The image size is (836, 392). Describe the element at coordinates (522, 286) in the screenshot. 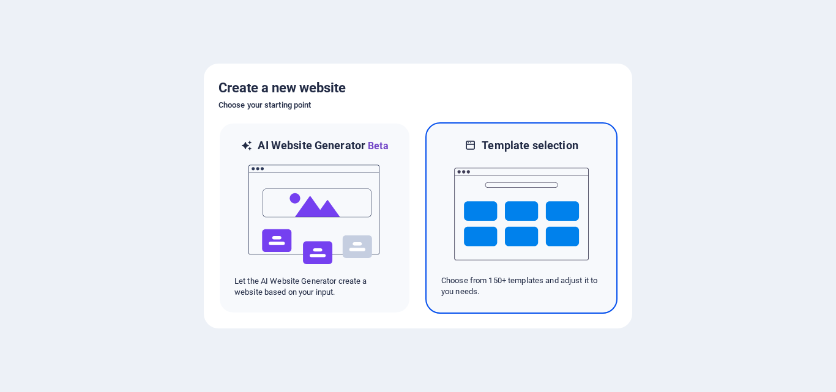

I see `p: Choose from 150+ templates and adjust it to you needs.` at that location.